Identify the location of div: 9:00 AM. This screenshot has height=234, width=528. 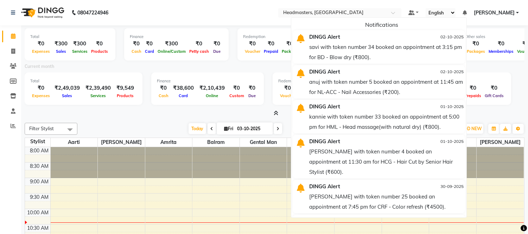
(39, 182).